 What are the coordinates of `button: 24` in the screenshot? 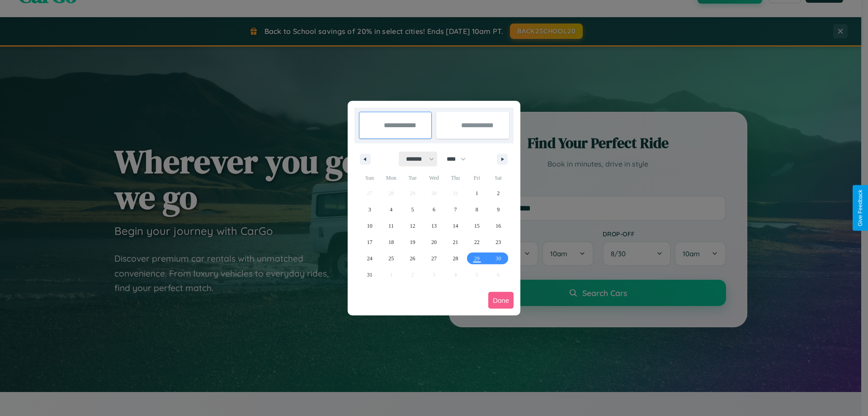 It's located at (370, 258).